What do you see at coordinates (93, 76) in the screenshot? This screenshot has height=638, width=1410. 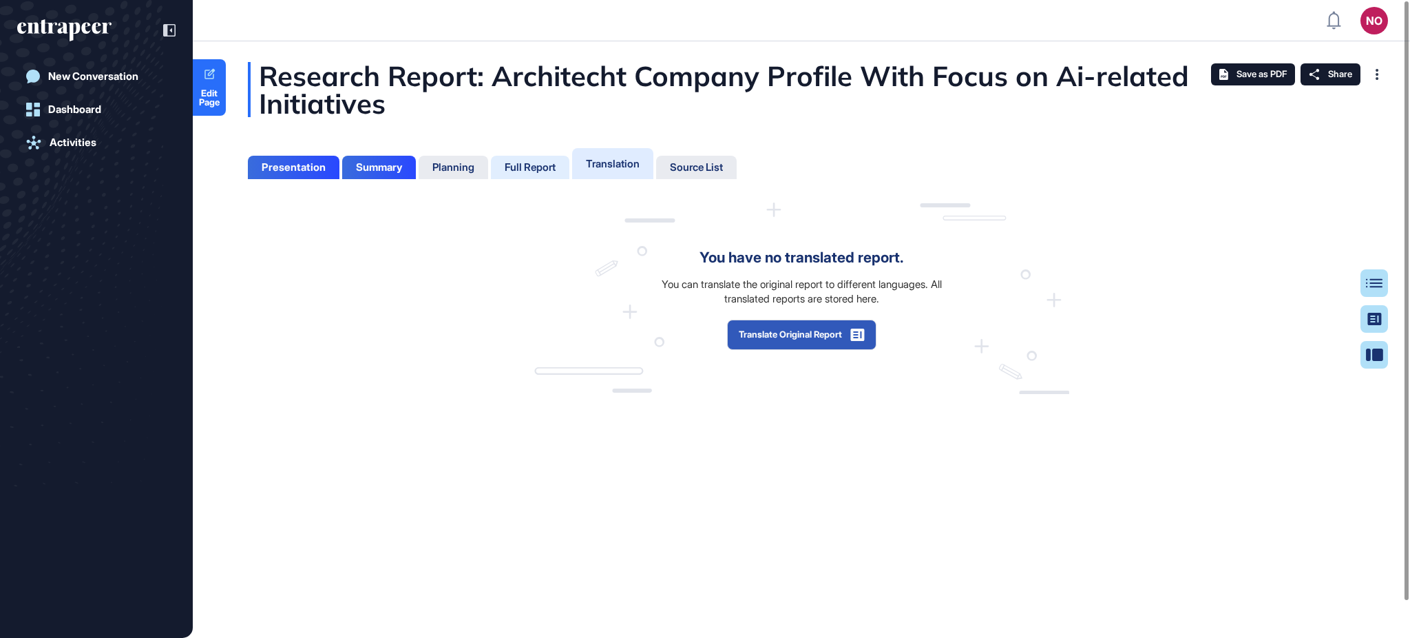 I see `div: New Conversation` at bounding box center [93, 76].